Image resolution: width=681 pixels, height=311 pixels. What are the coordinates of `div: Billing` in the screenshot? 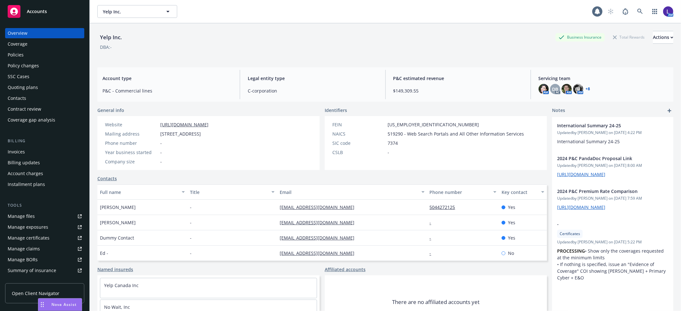 It's located at (45, 141).